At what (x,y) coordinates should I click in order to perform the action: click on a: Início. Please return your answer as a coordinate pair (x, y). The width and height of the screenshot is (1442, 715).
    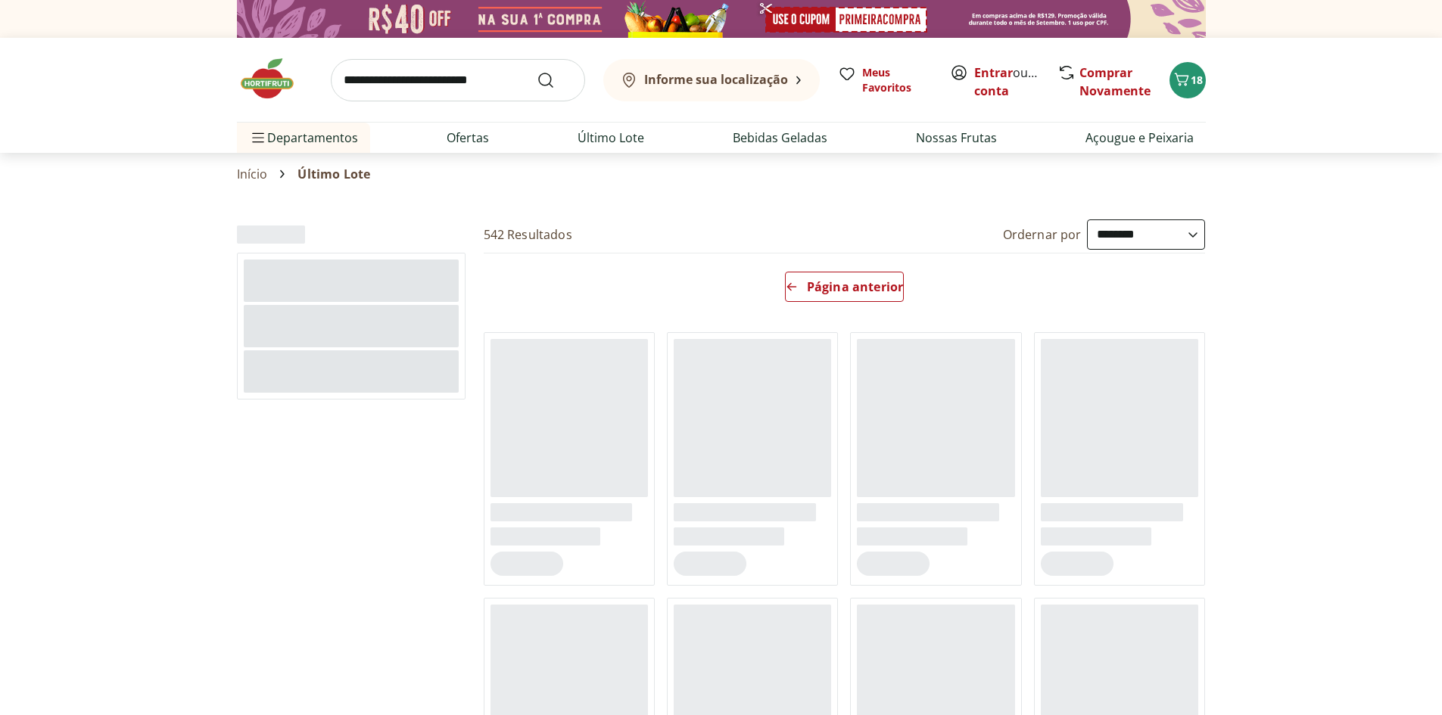
    Looking at the image, I should click on (252, 174).